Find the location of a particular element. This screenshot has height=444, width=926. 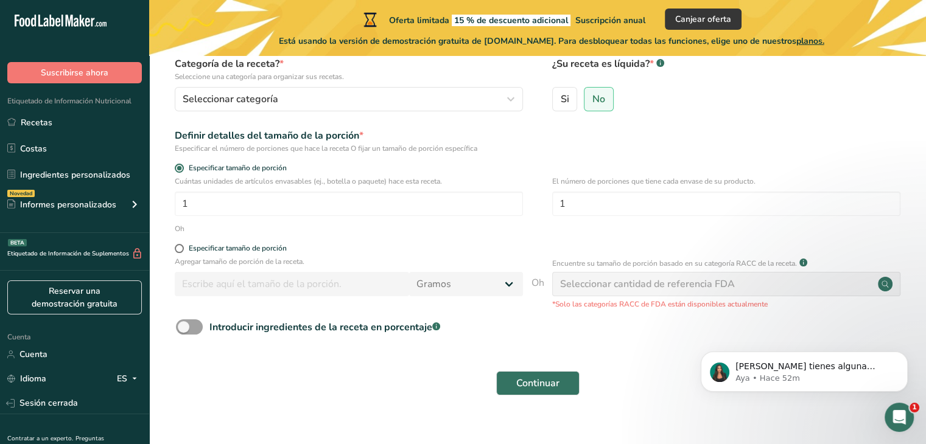

font: Sesión cerrada is located at coordinates (49, 403).